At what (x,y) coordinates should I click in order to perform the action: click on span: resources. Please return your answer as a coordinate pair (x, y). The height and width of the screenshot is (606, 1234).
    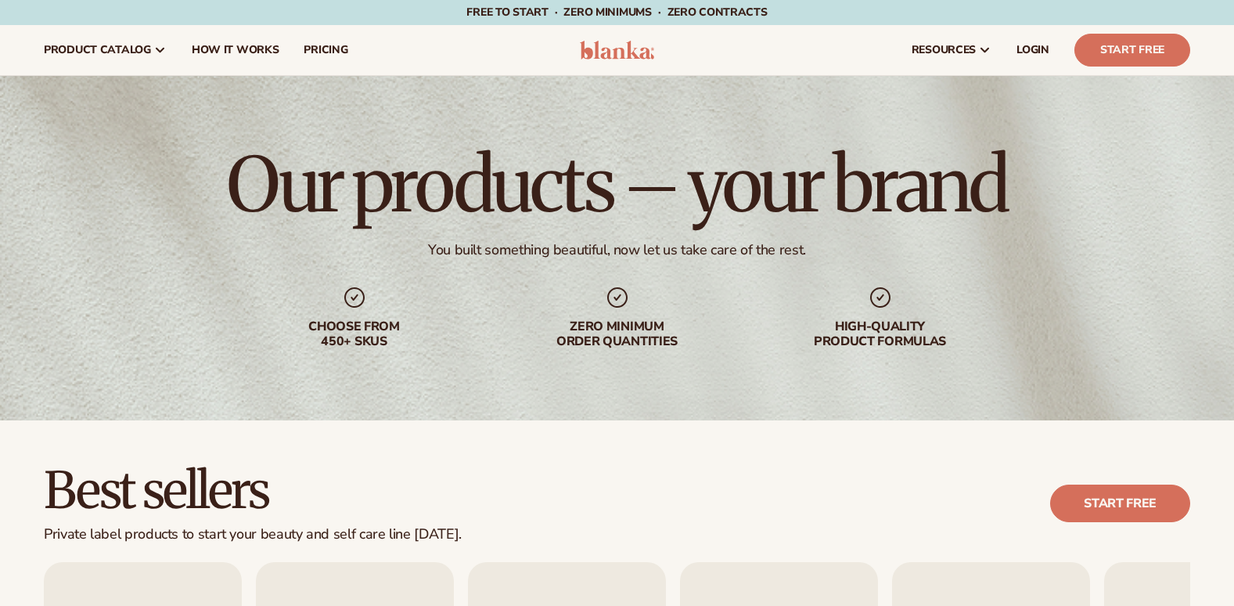
    Looking at the image, I should click on (944, 50).